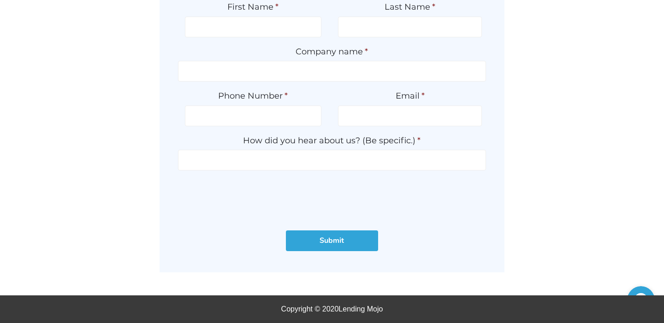 The width and height of the screenshot is (664, 323). Describe the element at coordinates (410, 7) in the screenshot. I see `label: Last Name` at that location.